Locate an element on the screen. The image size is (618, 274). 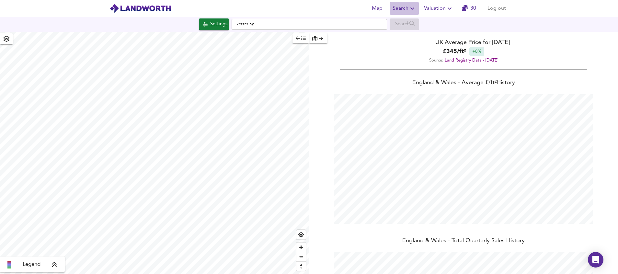
span: Valuation is located at coordinates (439, 8).